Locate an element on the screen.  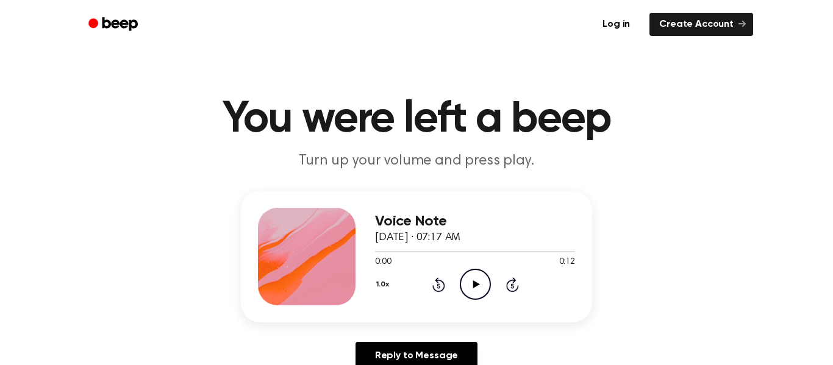
a: Beep is located at coordinates (114, 24).